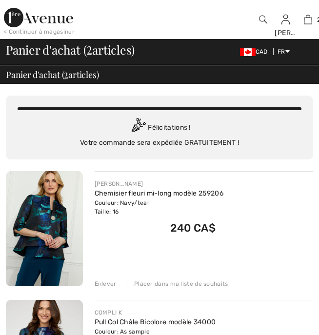  Describe the element at coordinates (286, 19) in the screenshot. I see `a: Se connecter` at that location.